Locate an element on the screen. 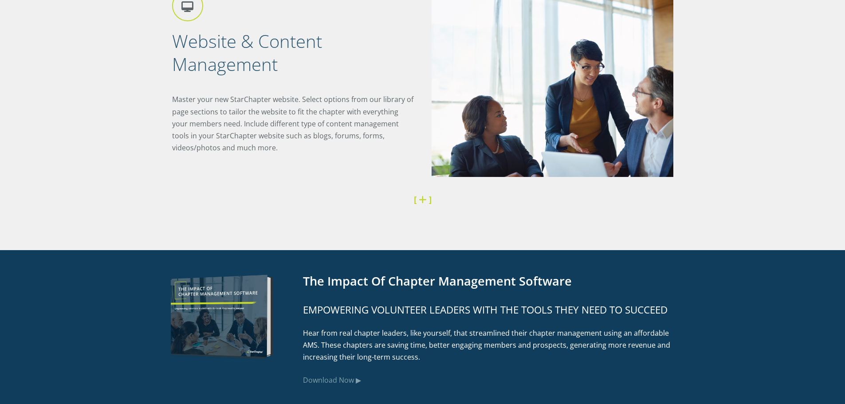 The width and height of the screenshot is (845, 404). h2: Website & Content Management is located at coordinates (293, 53).